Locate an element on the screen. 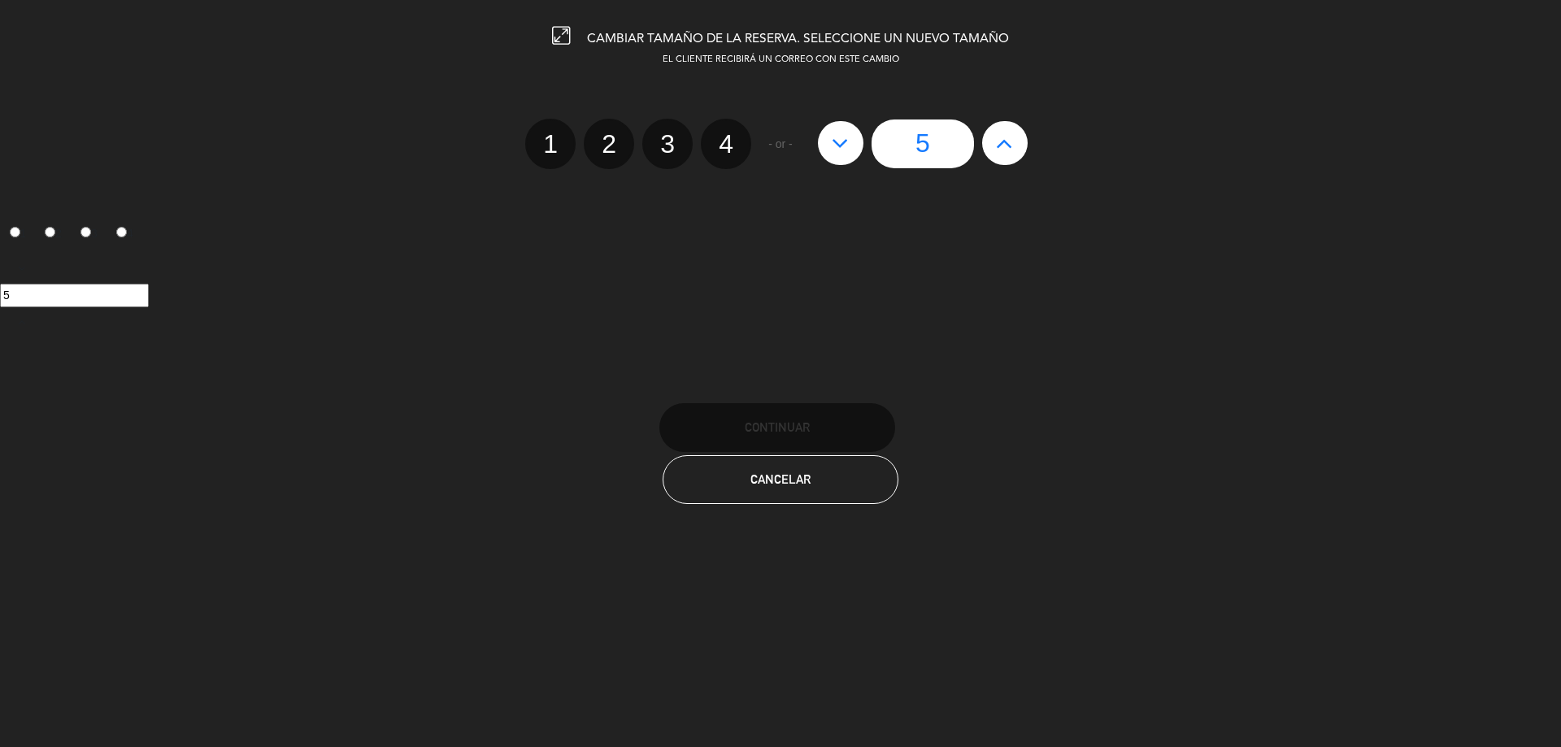  span: EL CLIENTE RECIBIRÁ UN CORREO CON ESTE CAMBIO is located at coordinates (780, 59).